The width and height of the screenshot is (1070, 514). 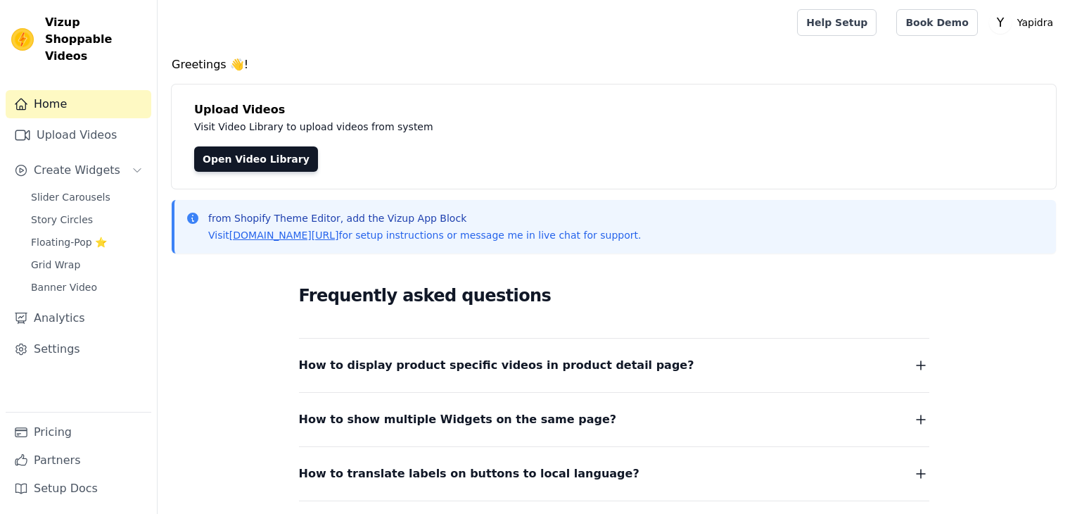 What do you see at coordinates (23, 39) in the screenshot?
I see `img: Vizup` at bounding box center [23, 39].